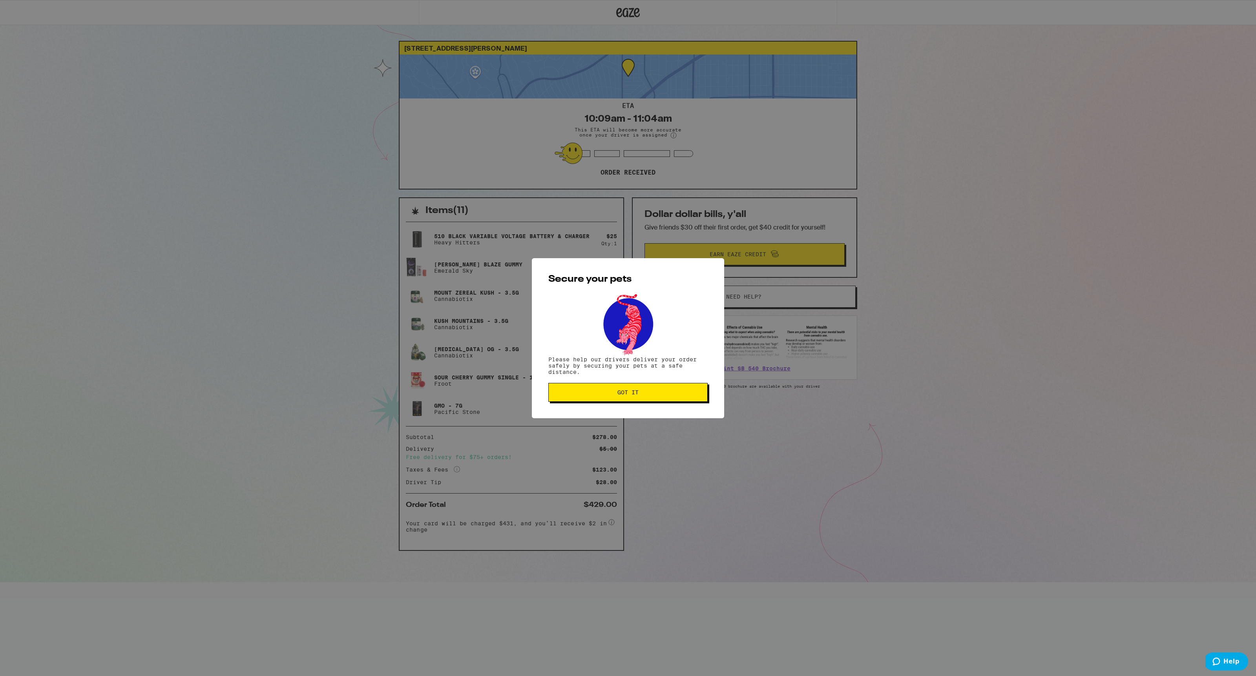 The width and height of the screenshot is (1256, 676). I want to click on span: Help, so click(26, 9).